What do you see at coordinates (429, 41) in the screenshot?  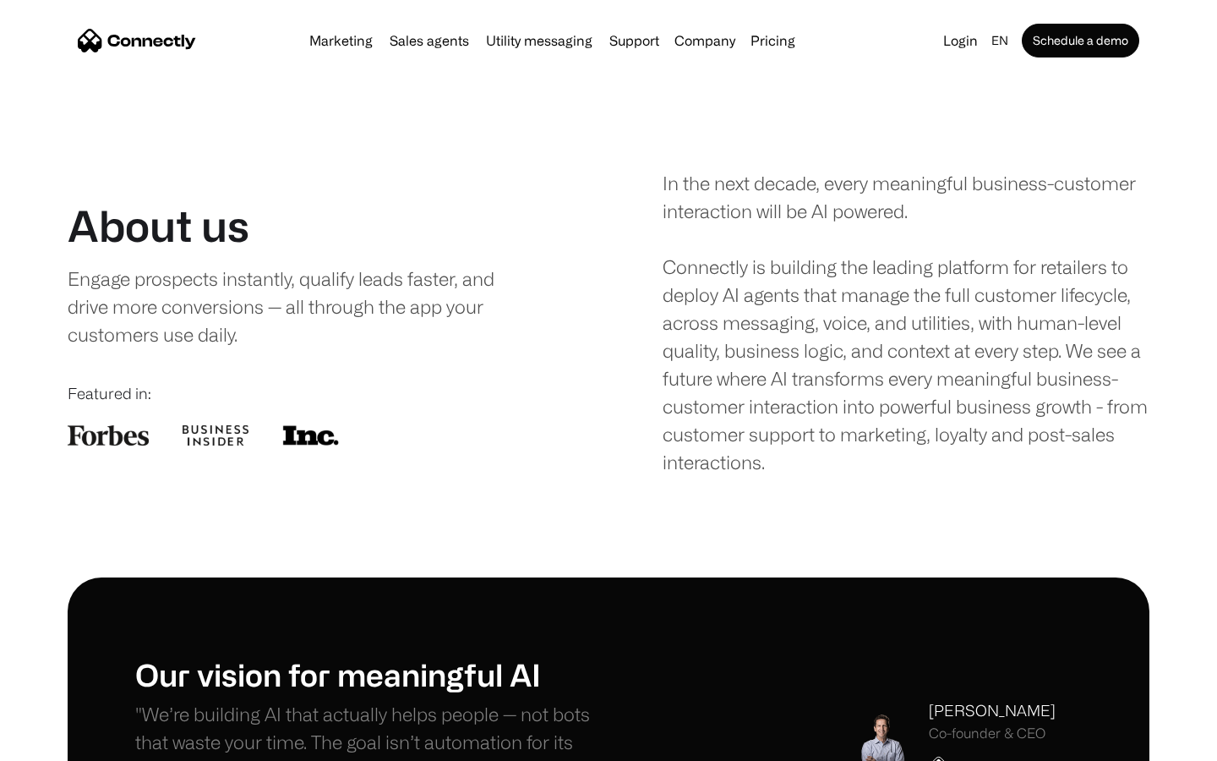 I see `a: Sales agents` at bounding box center [429, 41].